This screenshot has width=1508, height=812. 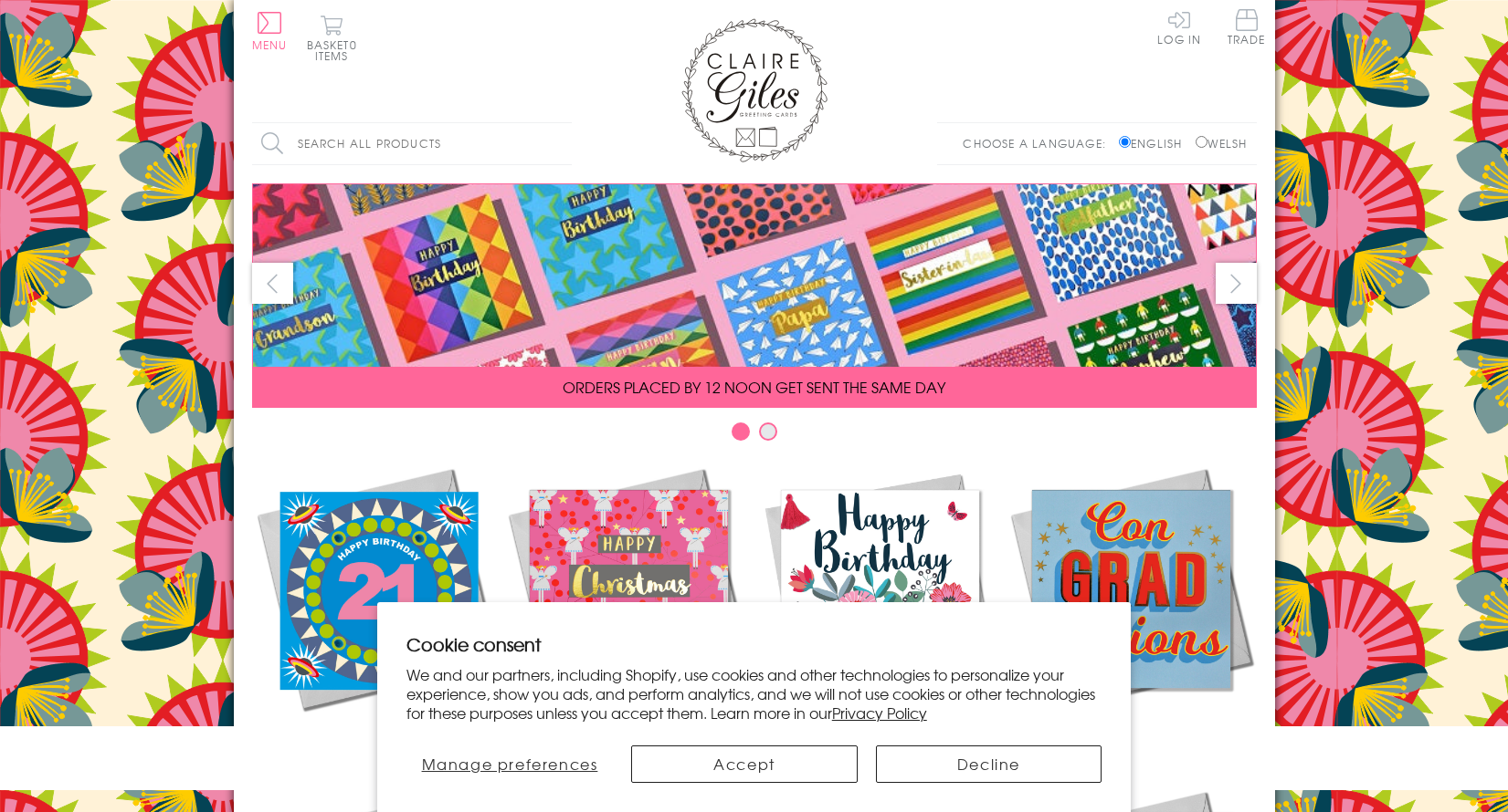 What do you see at coordinates (1154, 143) in the screenshot?
I see `label: English` at bounding box center [1154, 143].